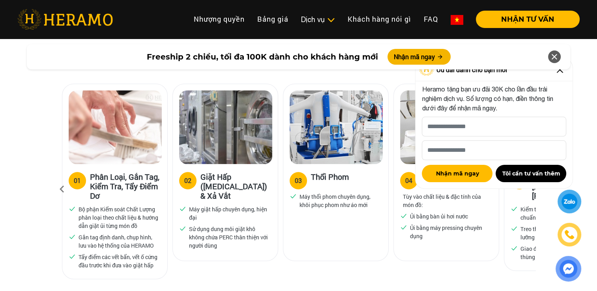 The image size is (597, 291). Describe the element at coordinates (530, 173) in the screenshot. I see `button: Tôi cần tư vấn thêm` at that location.